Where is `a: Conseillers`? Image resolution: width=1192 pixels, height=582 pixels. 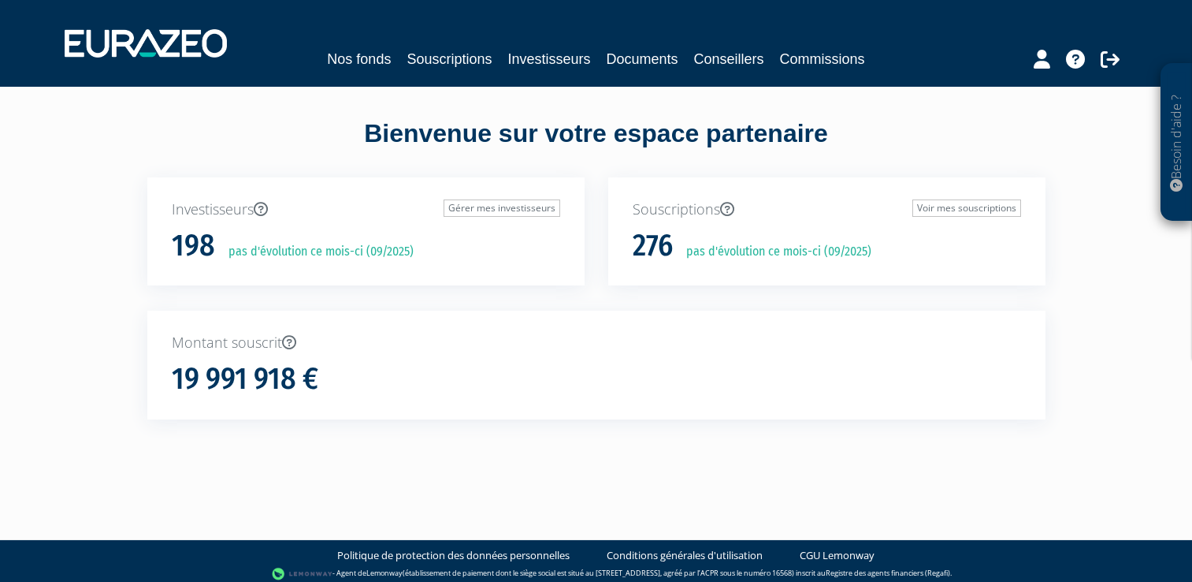
a: Conseillers is located at coordinates (729, 59).